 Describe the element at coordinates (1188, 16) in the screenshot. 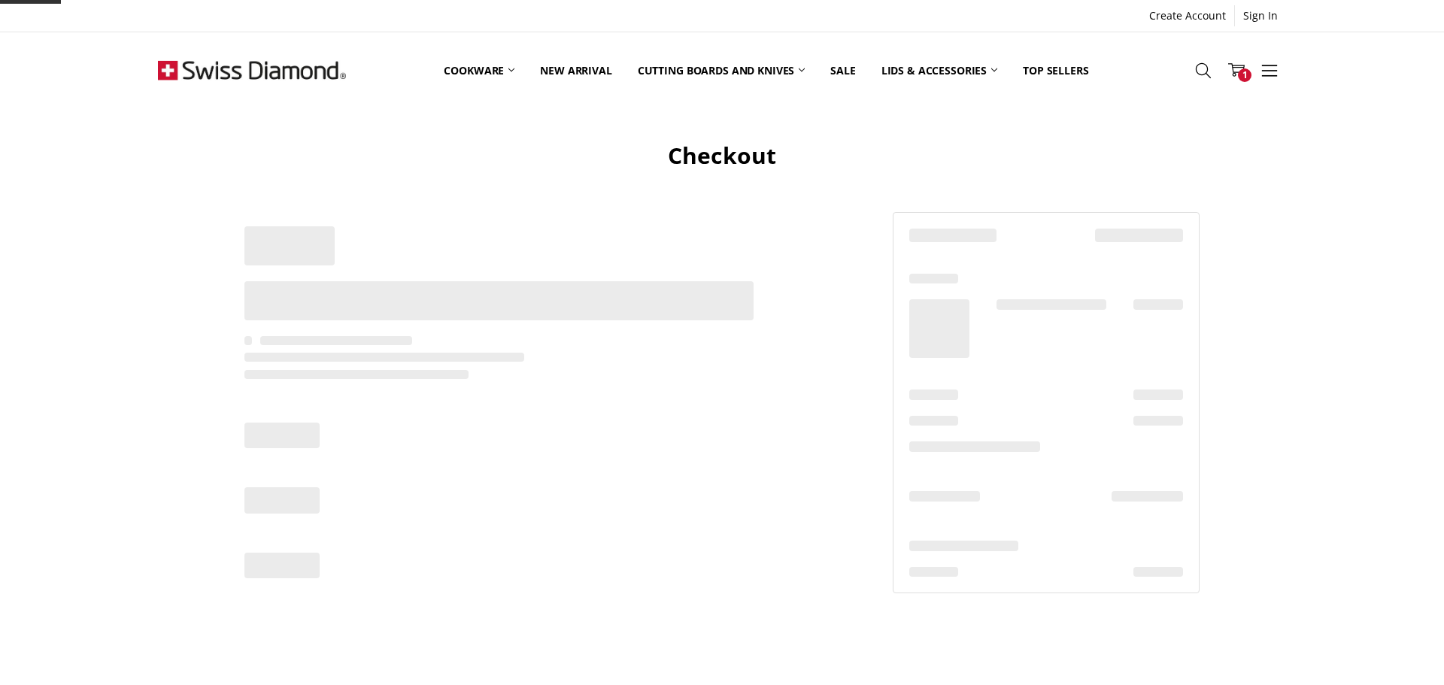

I see `a: Create Account` at that location.